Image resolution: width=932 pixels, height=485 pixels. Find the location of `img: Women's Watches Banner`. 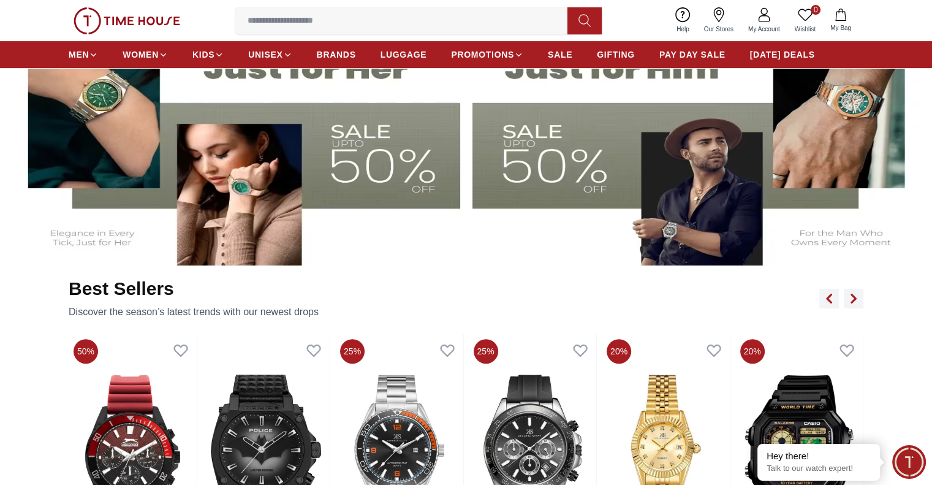

img: Women's Watches Banner is located at coordinates (235, 140).